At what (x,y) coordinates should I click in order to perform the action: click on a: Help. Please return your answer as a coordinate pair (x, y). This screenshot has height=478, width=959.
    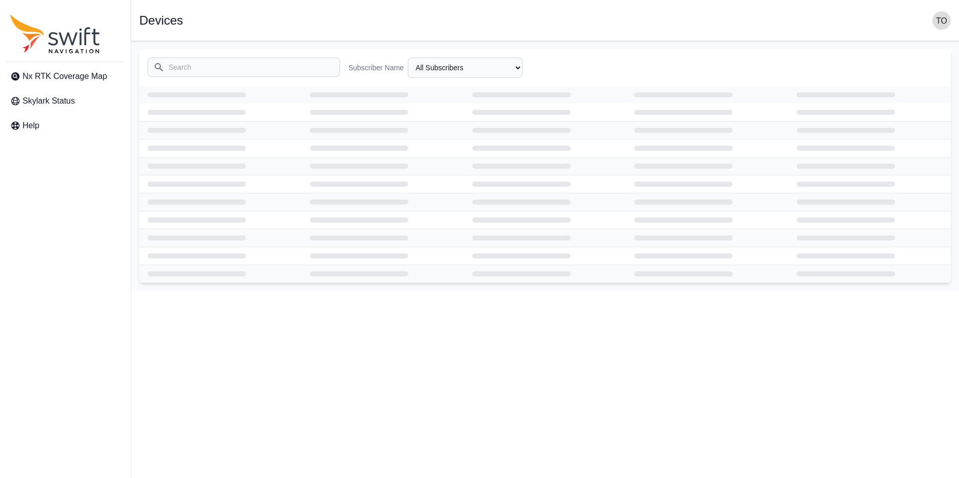
    Looking at the image, I should click on (65, 126).